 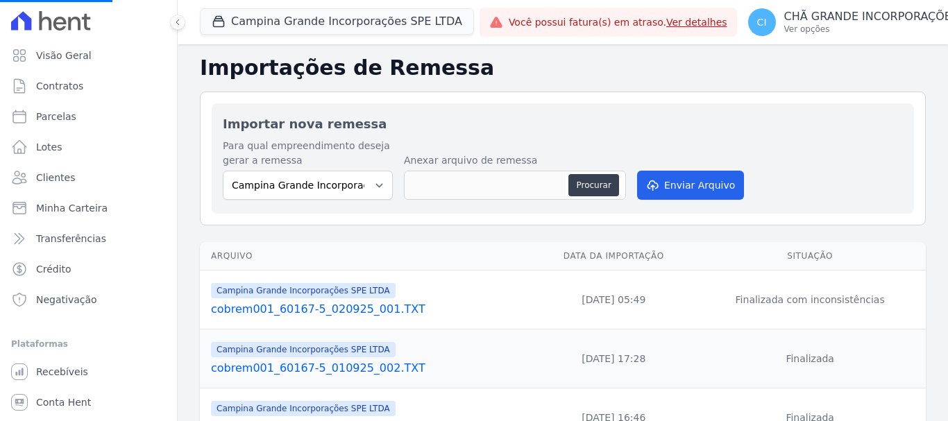 What do you see at coordinates (60, 86) in the screenshot?
I see `span: Contratos` at bounding box center [60, 86].